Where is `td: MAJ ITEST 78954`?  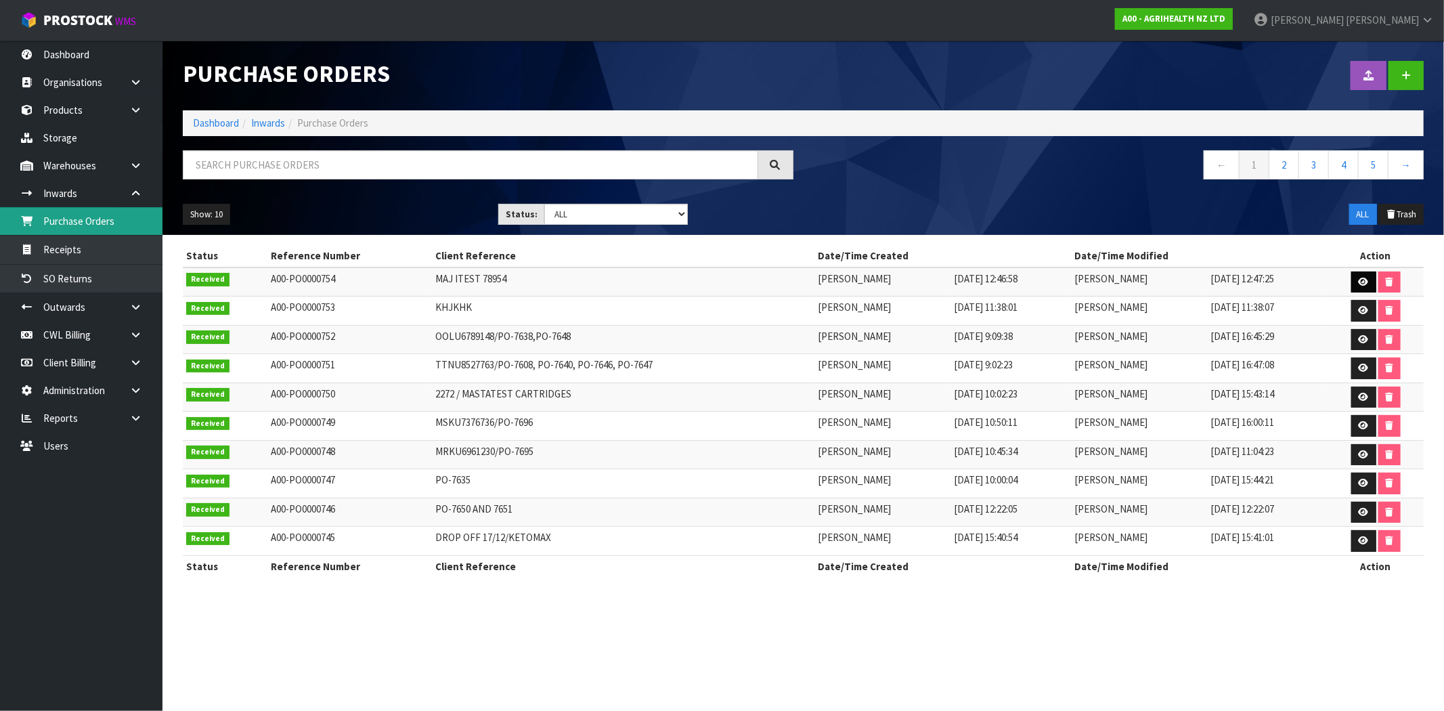
td: MAJ ITEST 78954 is located at coordinates (623, 282).